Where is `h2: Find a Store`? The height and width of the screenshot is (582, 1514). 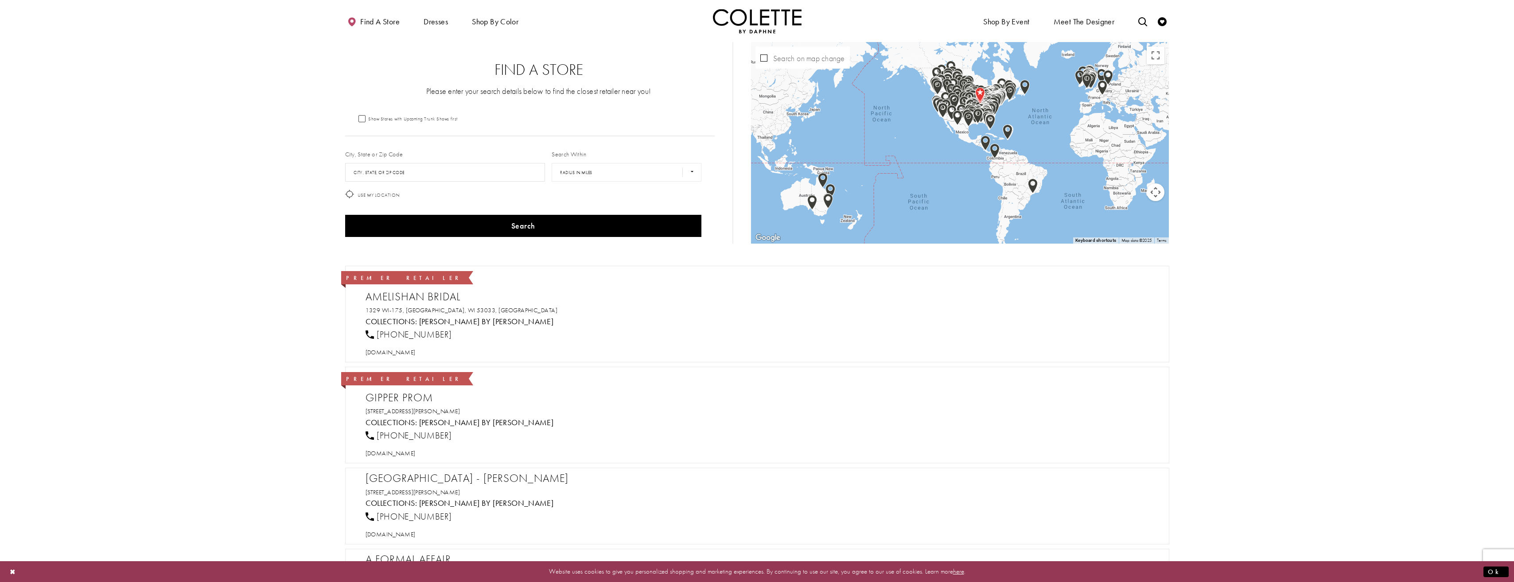 h2: Find a Store is located at coordinates (539, 70).